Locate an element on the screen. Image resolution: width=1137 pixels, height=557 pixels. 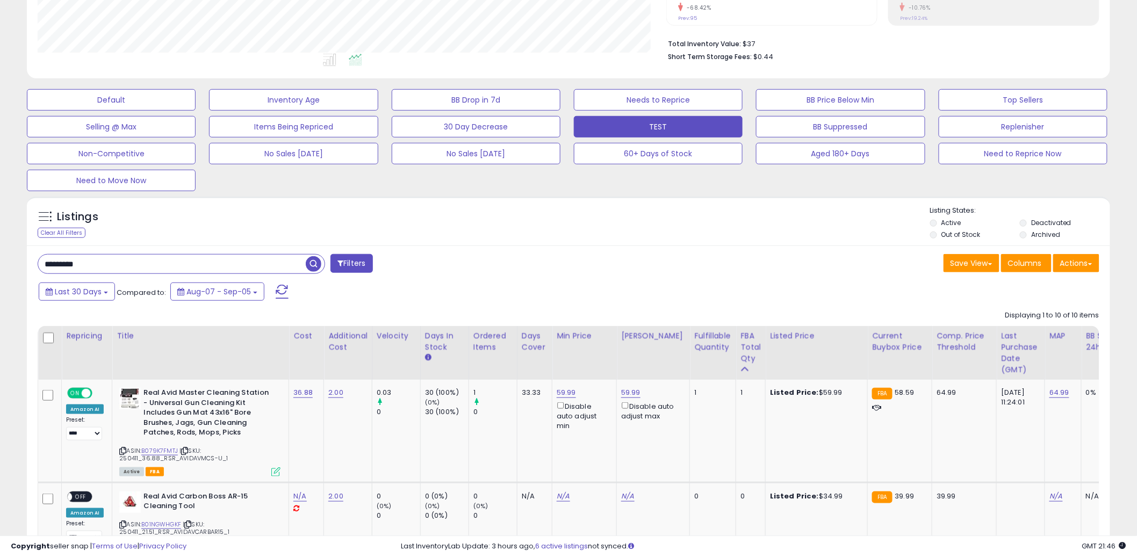
label: Deactivated is located at coordinates (1051, 222).